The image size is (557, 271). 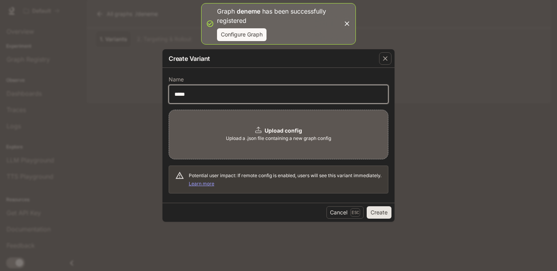 What do you see at coordinates (285, 179) in the screenshot?
I see `span: Potential user impact: If remote config is enabled, users will see this variant immediately.` at bounding box center [285, 179].